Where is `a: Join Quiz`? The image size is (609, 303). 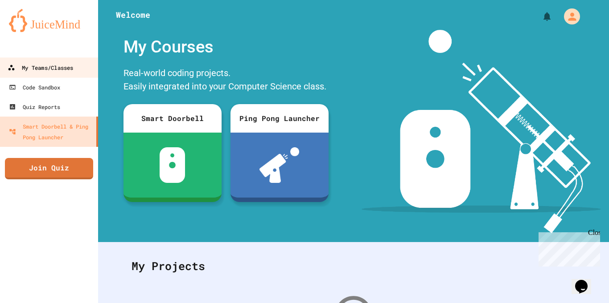 a: Join Quiz is located at coordinates (49, 169).